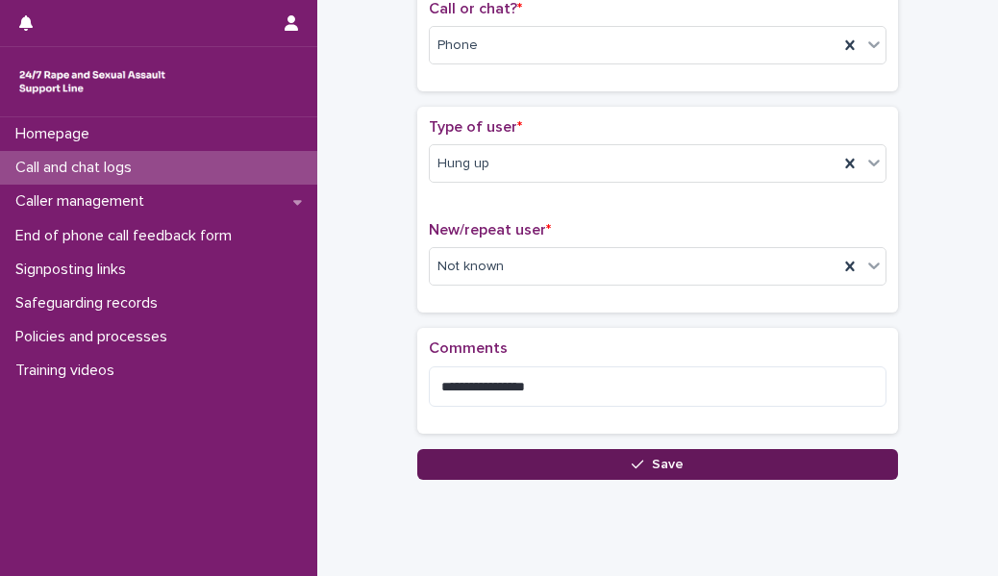  What do you see at coordinates (56, 134) in the screenshot?
I see `p: Homepage` at bounding box center [56, 134].